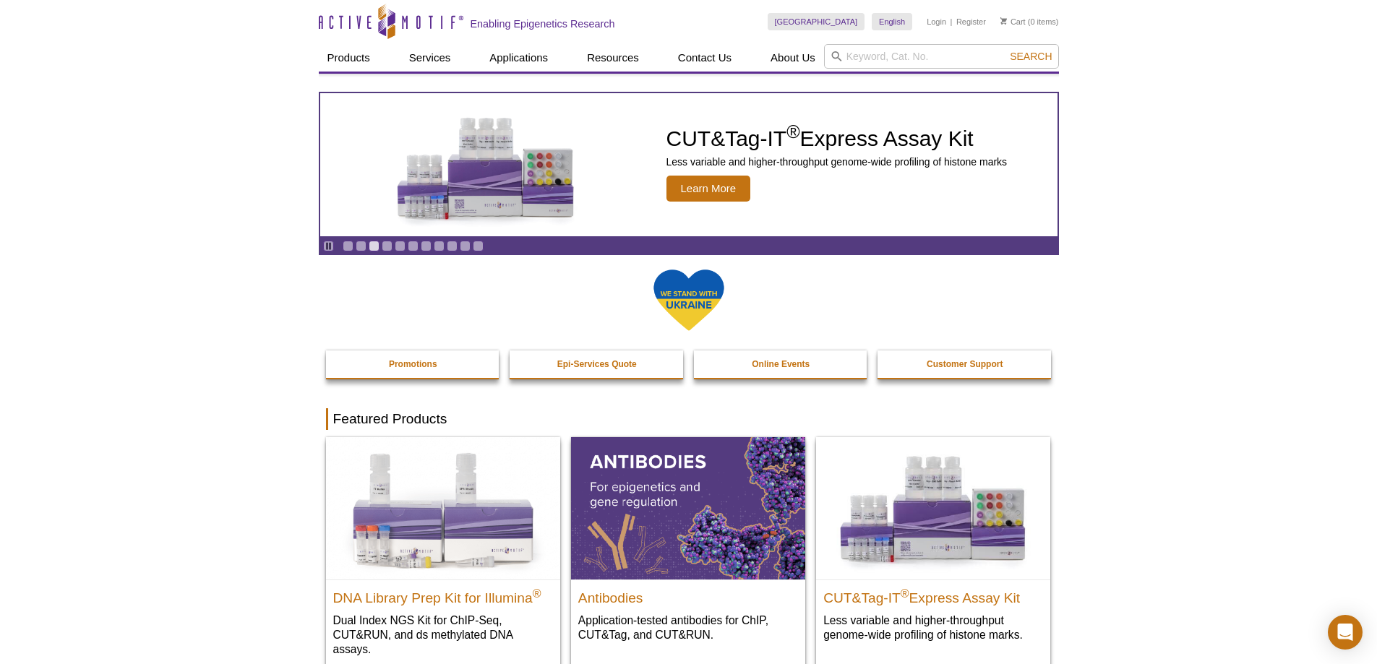 Image resolution: width=1377 pixels, height=664 pixels. Describe the element at coordinates (413, 364) in the screenshot. I see `strong: Promotions` at that location.